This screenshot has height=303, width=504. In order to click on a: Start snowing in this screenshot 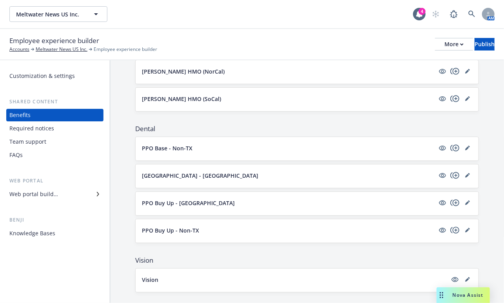, I will do `click(436, 14)`.